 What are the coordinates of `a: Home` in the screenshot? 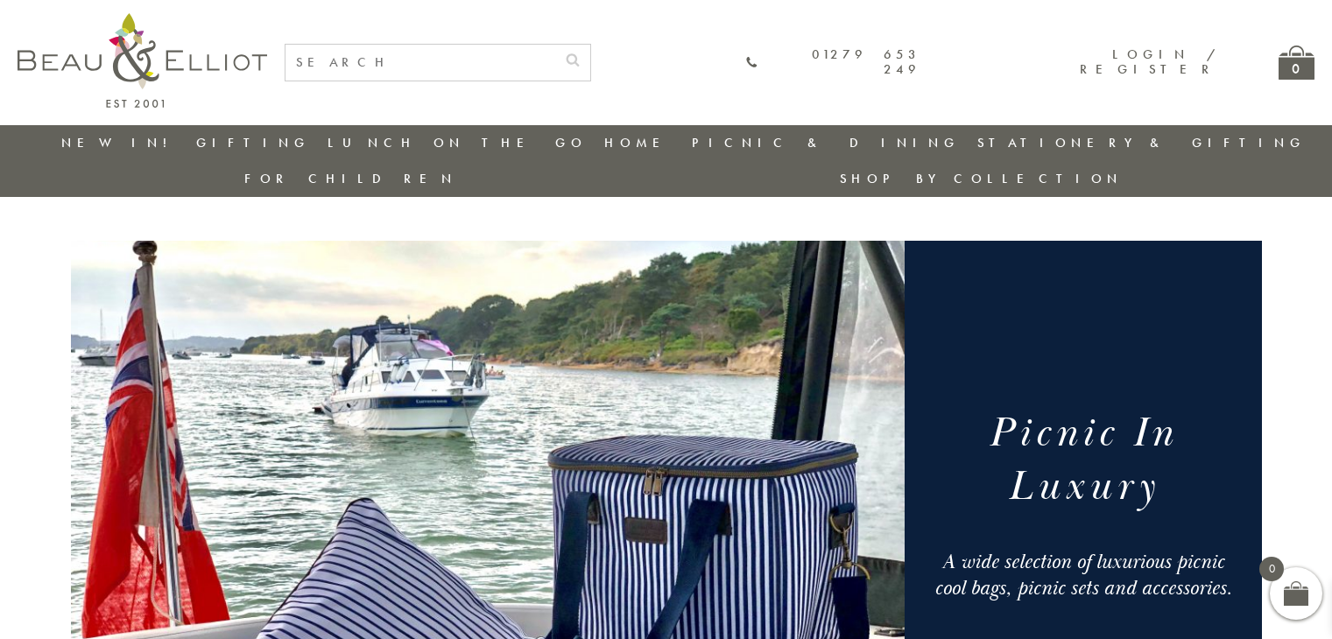 It's located at (639, 143).